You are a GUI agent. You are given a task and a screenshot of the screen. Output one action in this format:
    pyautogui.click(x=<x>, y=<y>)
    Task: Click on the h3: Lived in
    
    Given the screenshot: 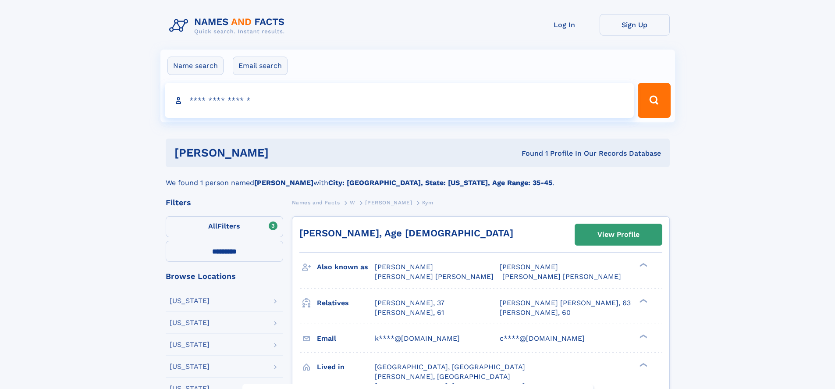 What is the action you would take?
    pyautogui.click(x=346, y=367)
    